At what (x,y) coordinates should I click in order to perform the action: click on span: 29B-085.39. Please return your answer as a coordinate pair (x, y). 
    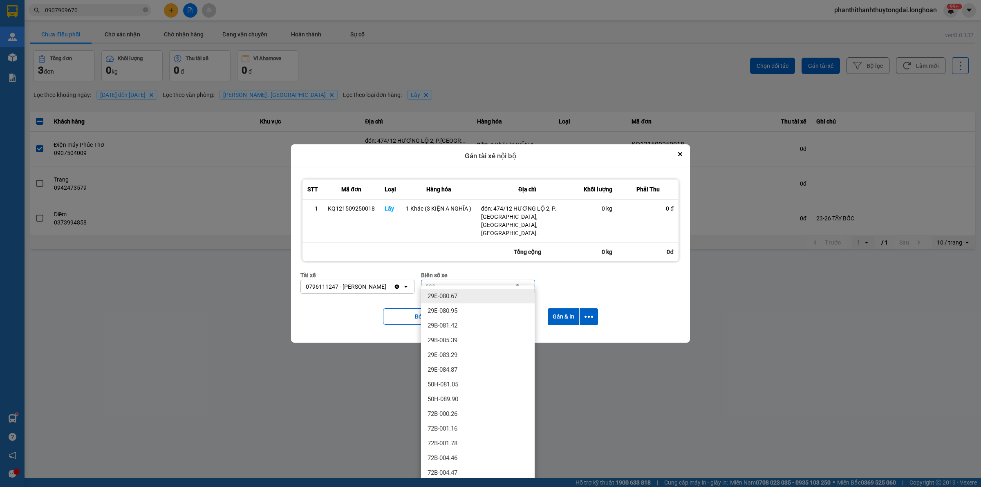
    Looking at the image, I should click on (442, 340).